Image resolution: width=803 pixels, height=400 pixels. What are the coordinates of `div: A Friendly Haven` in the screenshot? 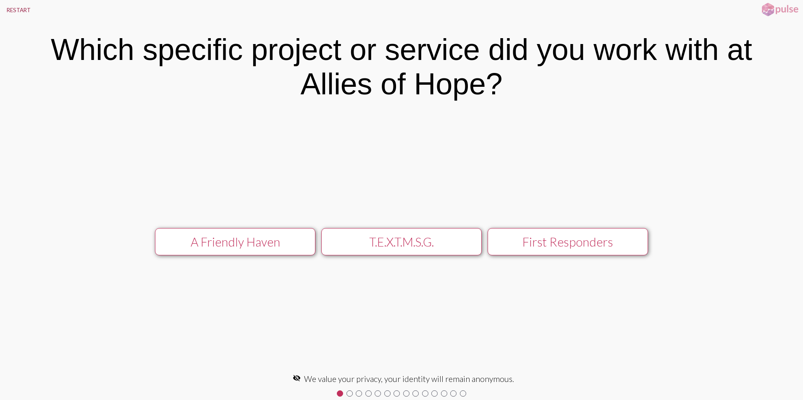 It's located at (235, 242).